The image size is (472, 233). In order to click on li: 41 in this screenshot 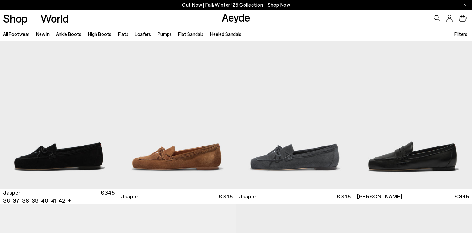, I will do `click(53, 200)`.